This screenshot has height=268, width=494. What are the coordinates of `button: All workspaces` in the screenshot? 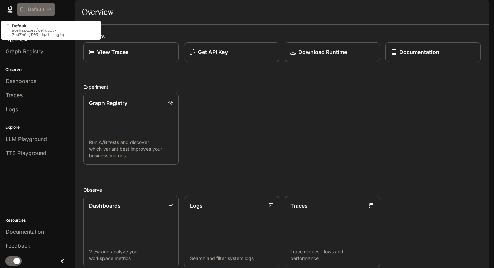 It's located at (36, 9).